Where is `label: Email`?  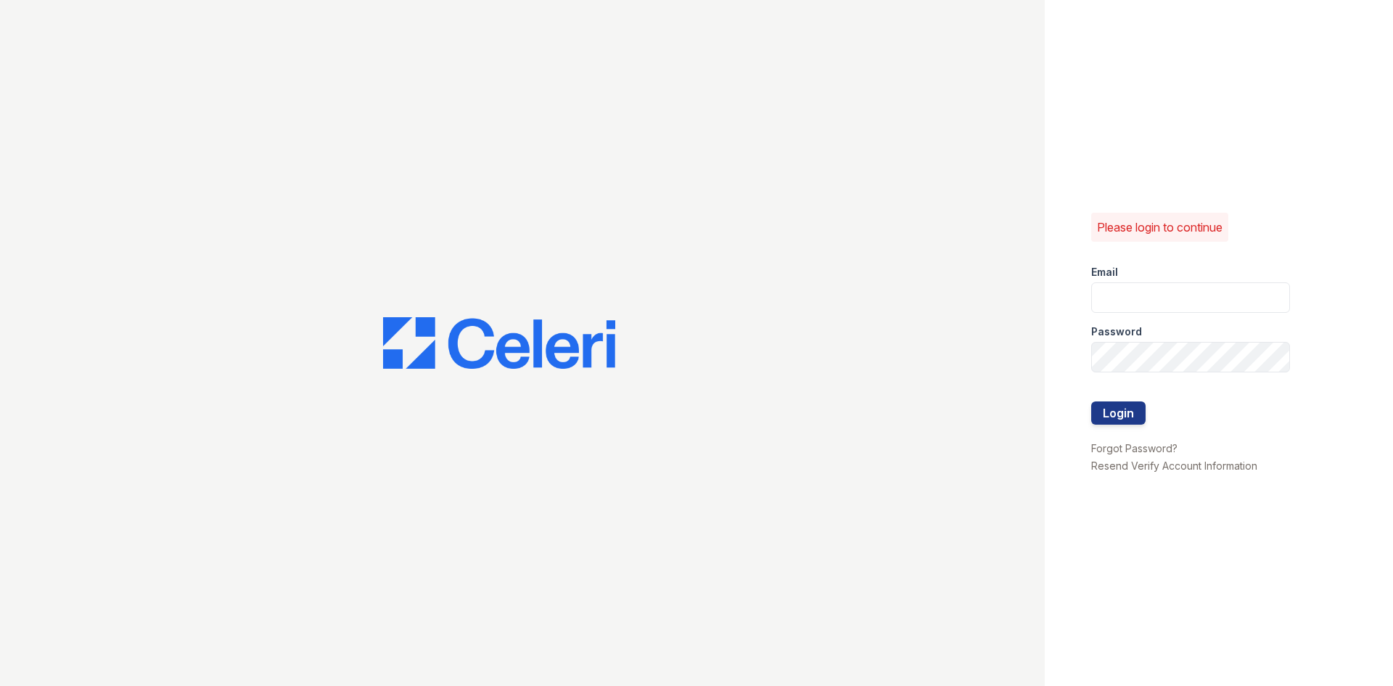
label: Email is located at coordinates (1104, 272).